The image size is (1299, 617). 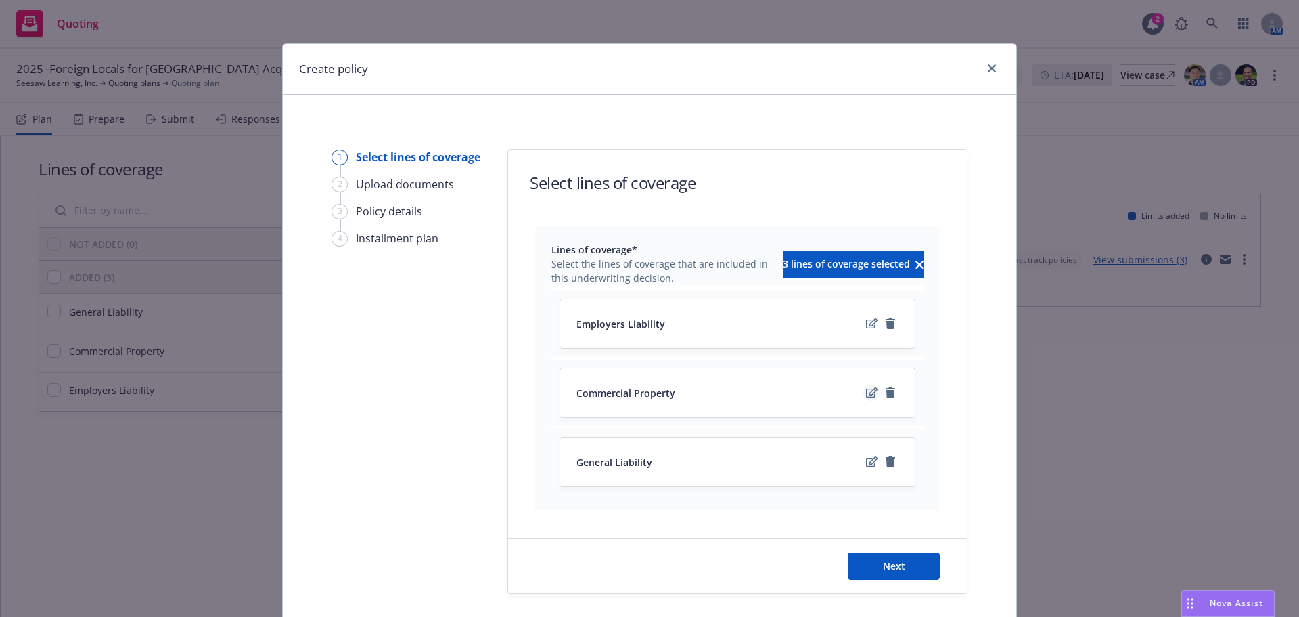 What do you see at coordinates (340, 157) in the screenshot?
I see `div: 1` at bounding box center [340, 157].